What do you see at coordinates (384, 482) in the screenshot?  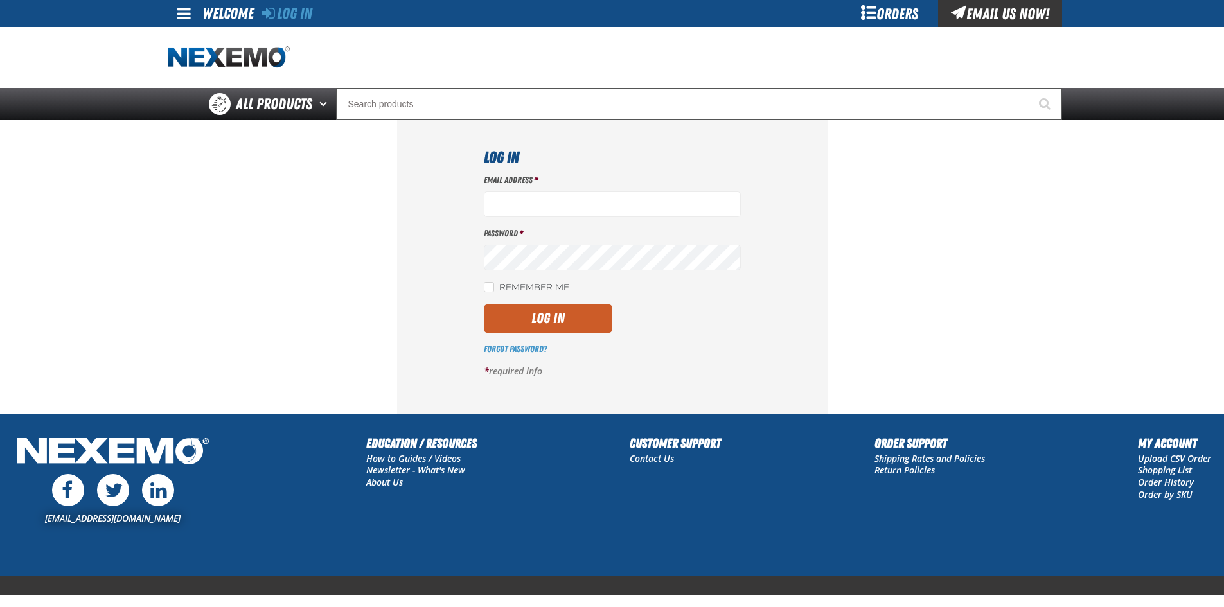 I see `a: About Us` at bounding box center [384, 482].